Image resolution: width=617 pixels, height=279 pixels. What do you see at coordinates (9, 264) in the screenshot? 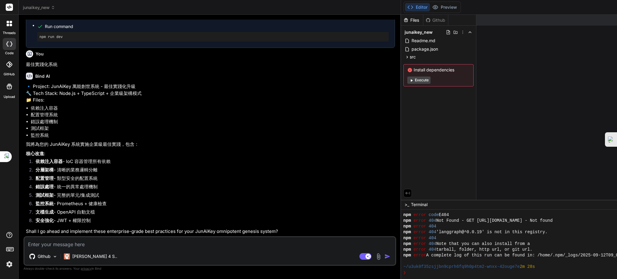
I see `img: settings` at bounding box center [9, 264].